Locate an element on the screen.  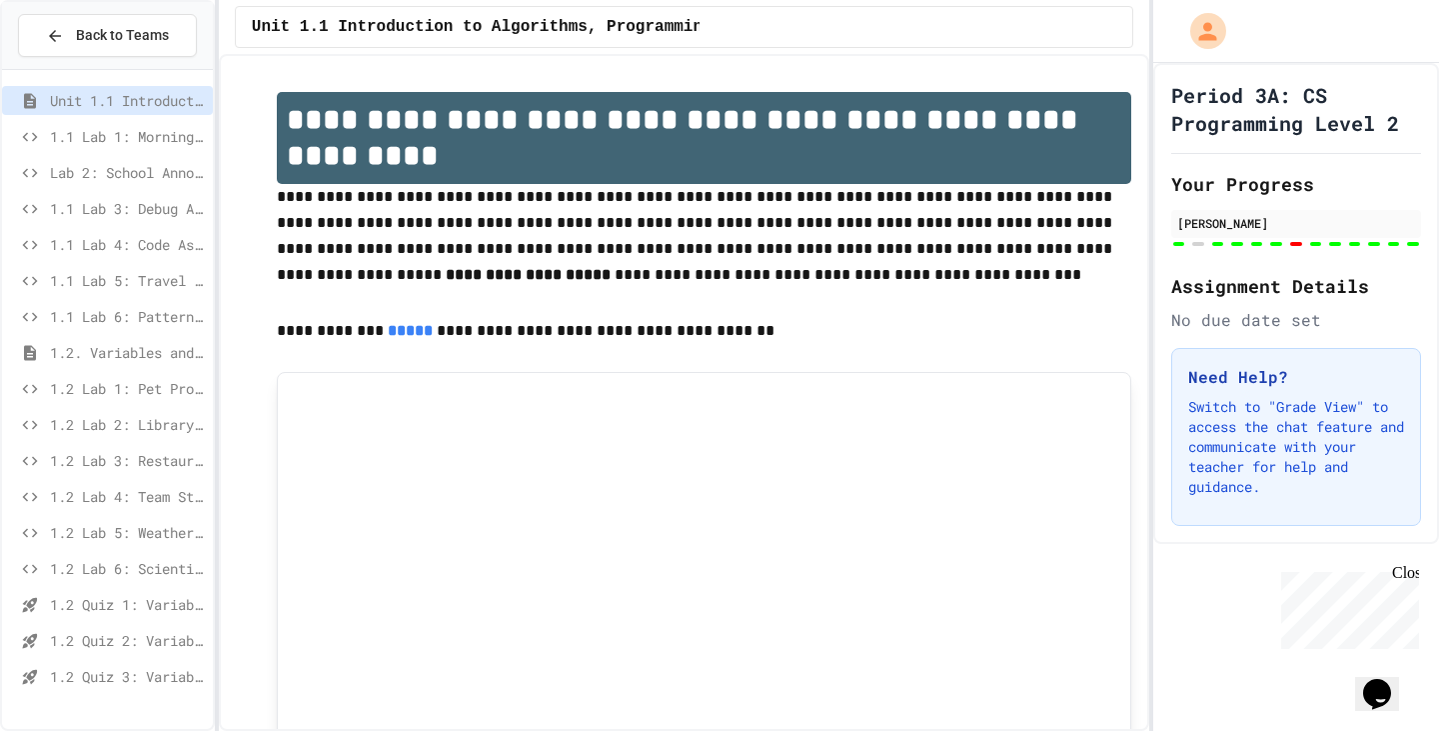
p: Switch to "Grade View" to access the chat feature and communicate with your teacher for help and ... is located at coordinates (1296, 447).